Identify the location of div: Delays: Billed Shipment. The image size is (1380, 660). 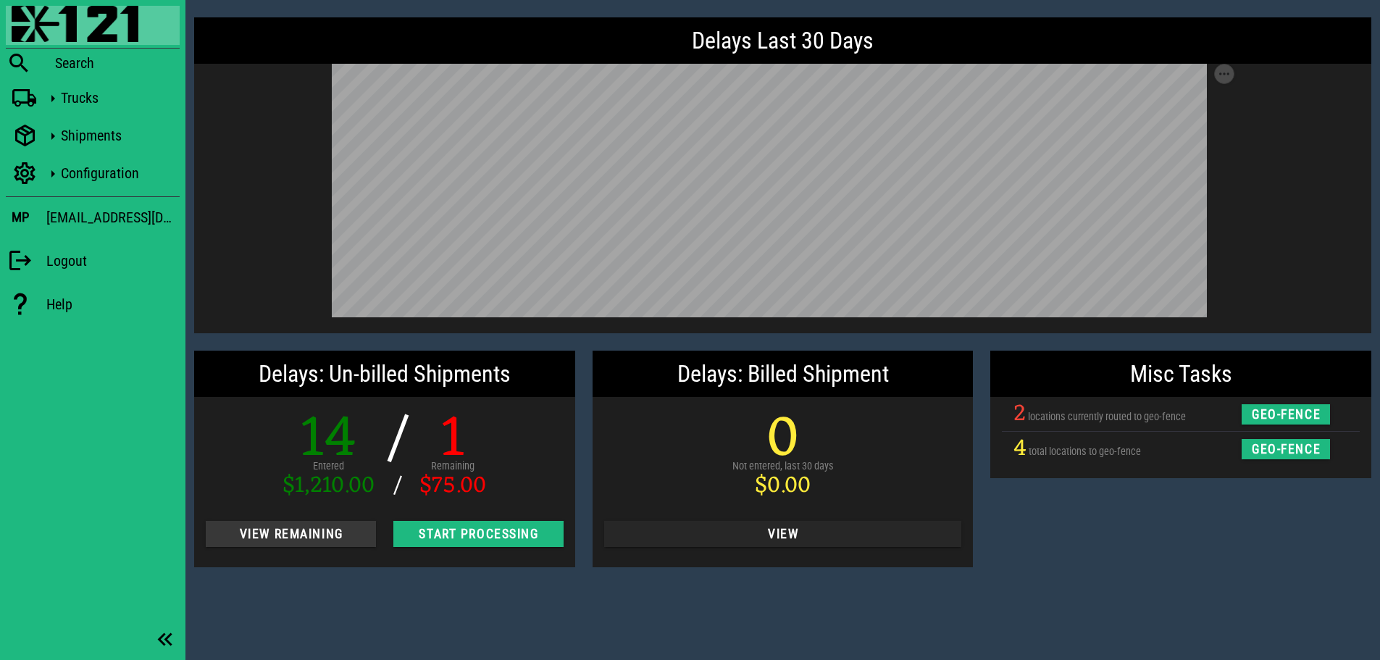
(783, 374).